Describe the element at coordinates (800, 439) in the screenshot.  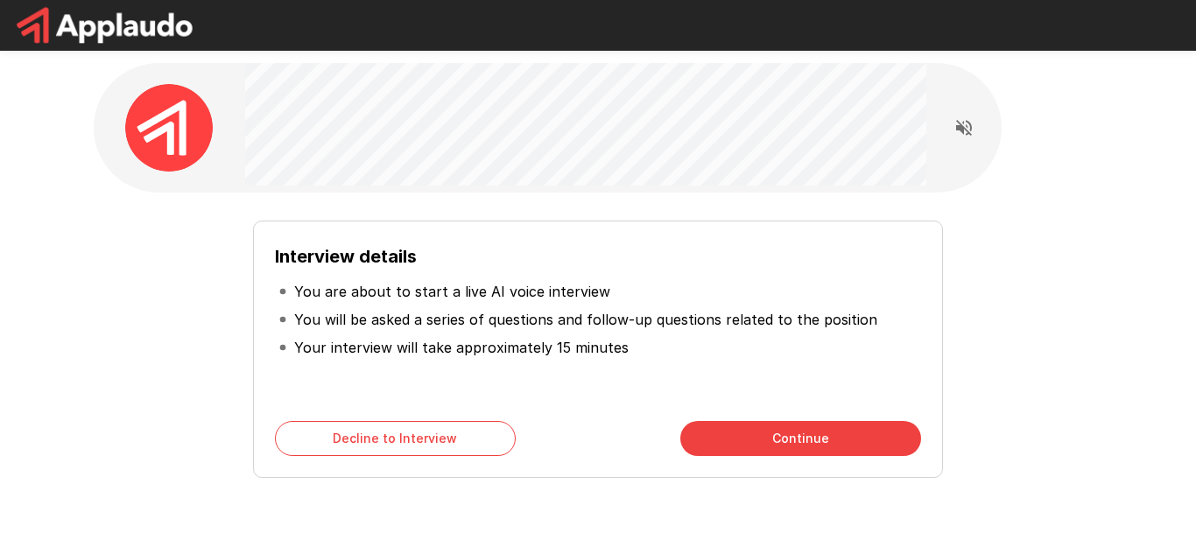
I see `button: Continue` at that location.